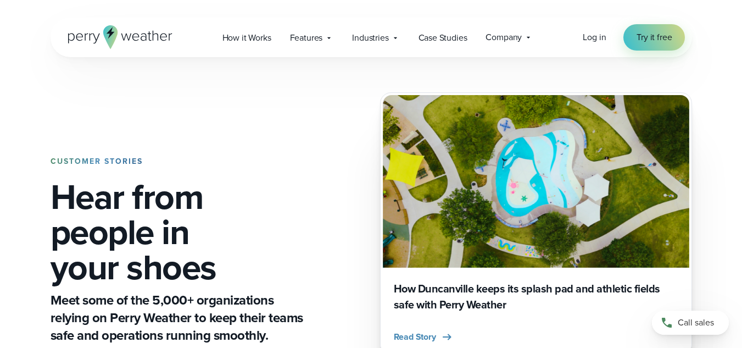 The height and width of the screenshot is (348, 742). Describe the element at coordinates (307, 38) in the screenshot. I see `span: Features` at that location.